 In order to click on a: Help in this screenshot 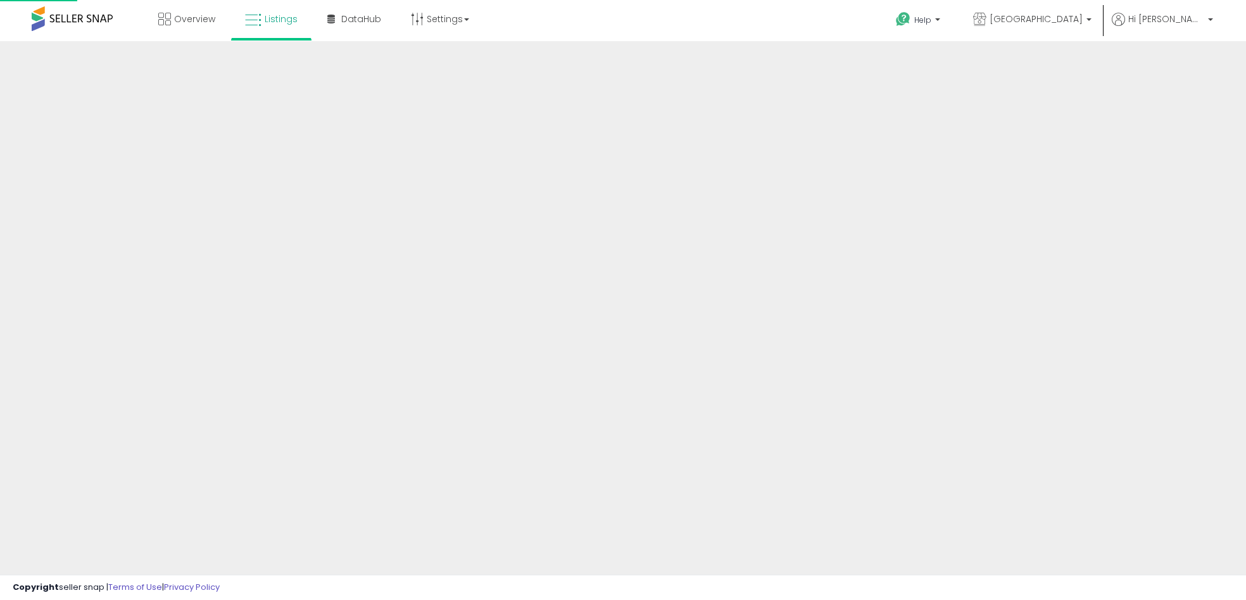, I will do `click(919, 22)`.